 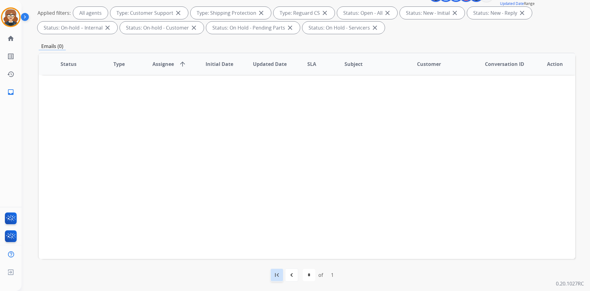 I want to click on span: Type, so click(x=119, y=64).